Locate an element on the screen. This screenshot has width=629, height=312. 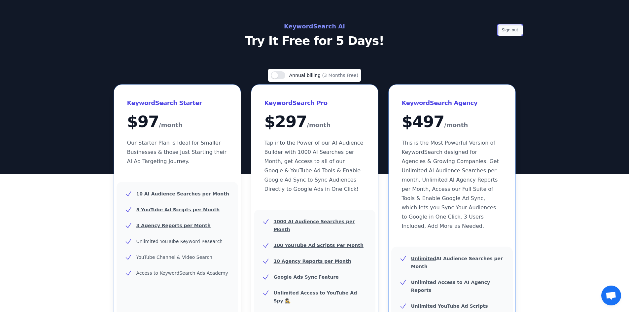
div: $ 497 is located at coordinates (452, 122).